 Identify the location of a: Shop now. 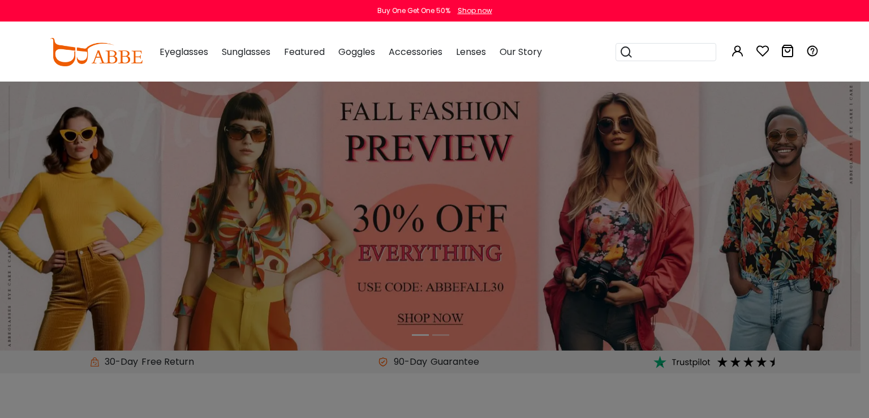
(472, 10).